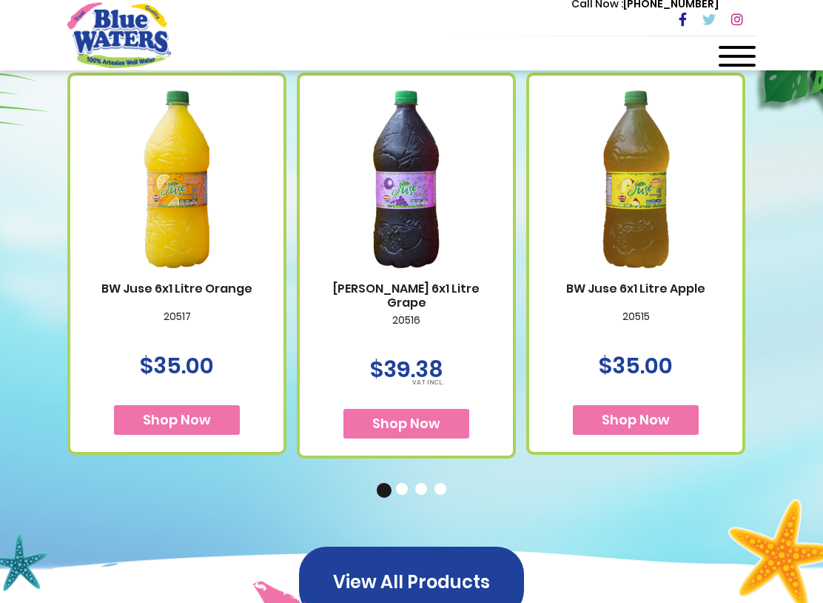  I want to click on button: 4 of 4, so click(442, 490).